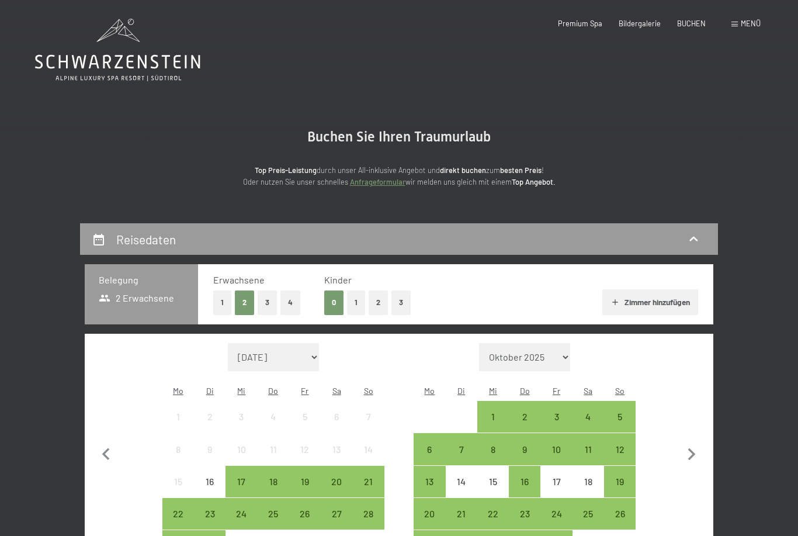  Describe the element at coordinates (146, 239) in the screenshot. I see `h2: Reisedaten` at that location.